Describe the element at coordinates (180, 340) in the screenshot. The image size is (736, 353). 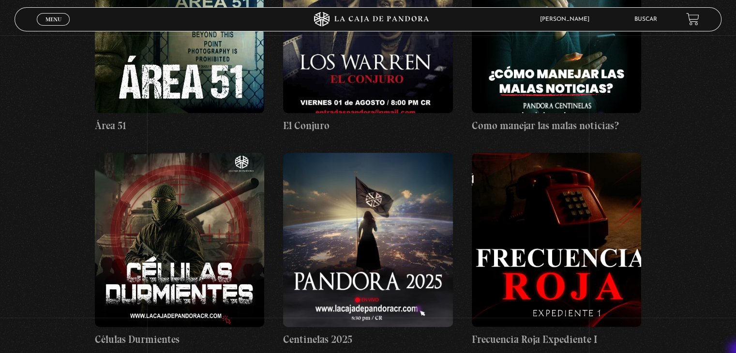
I see `h4: Células Durmientes` at that location.